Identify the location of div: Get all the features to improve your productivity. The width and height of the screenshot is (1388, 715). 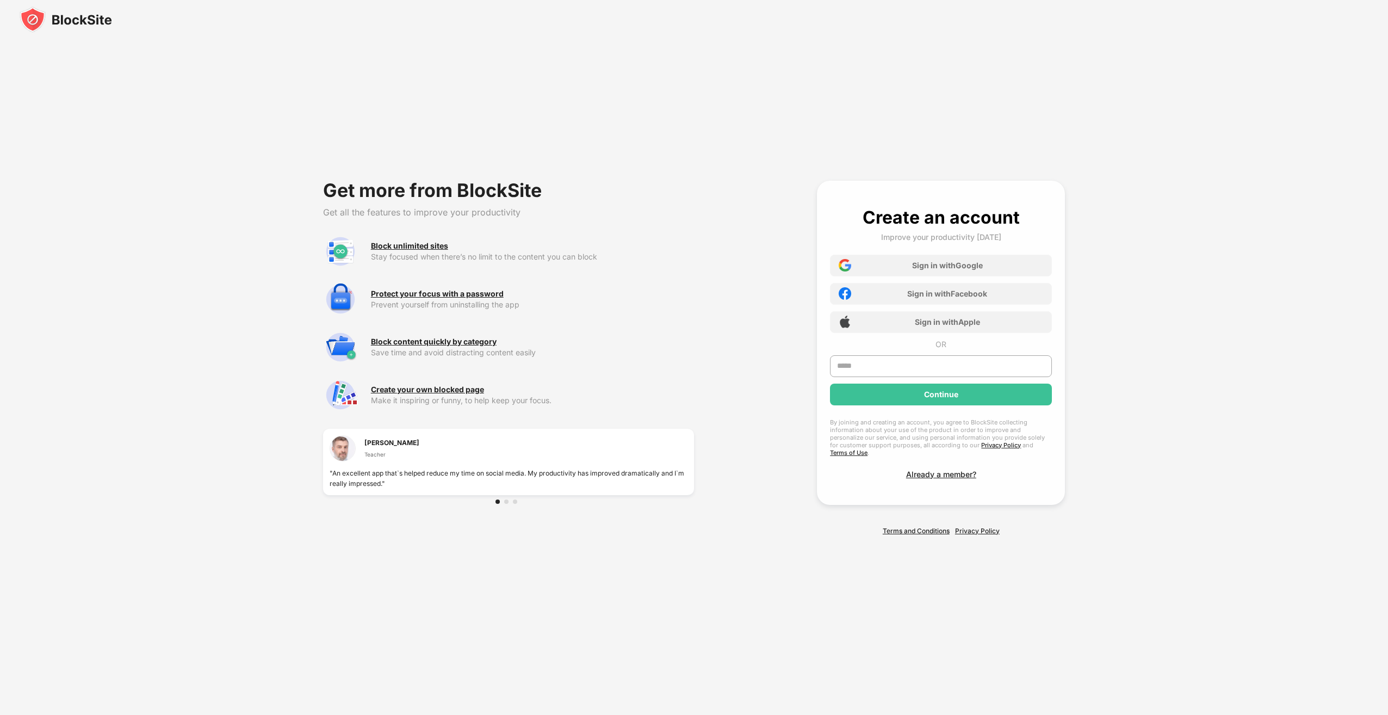
(509, 212).